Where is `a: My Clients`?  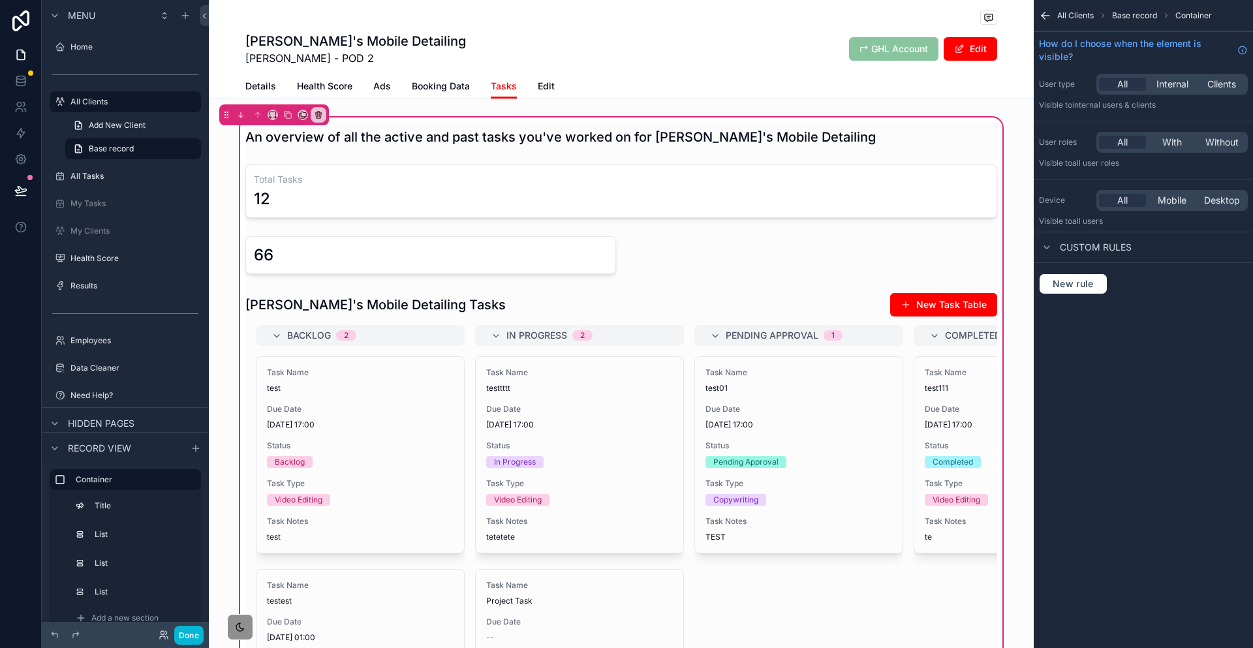
a: My Clients is located at coordinates (125, 231).